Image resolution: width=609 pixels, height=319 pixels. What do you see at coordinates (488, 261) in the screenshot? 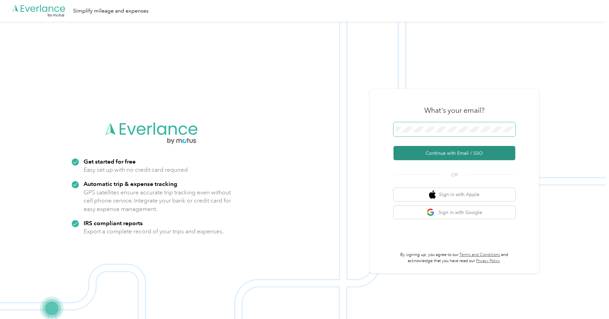
I see `a: Privacy Policy` at bounding box center [488, 261].